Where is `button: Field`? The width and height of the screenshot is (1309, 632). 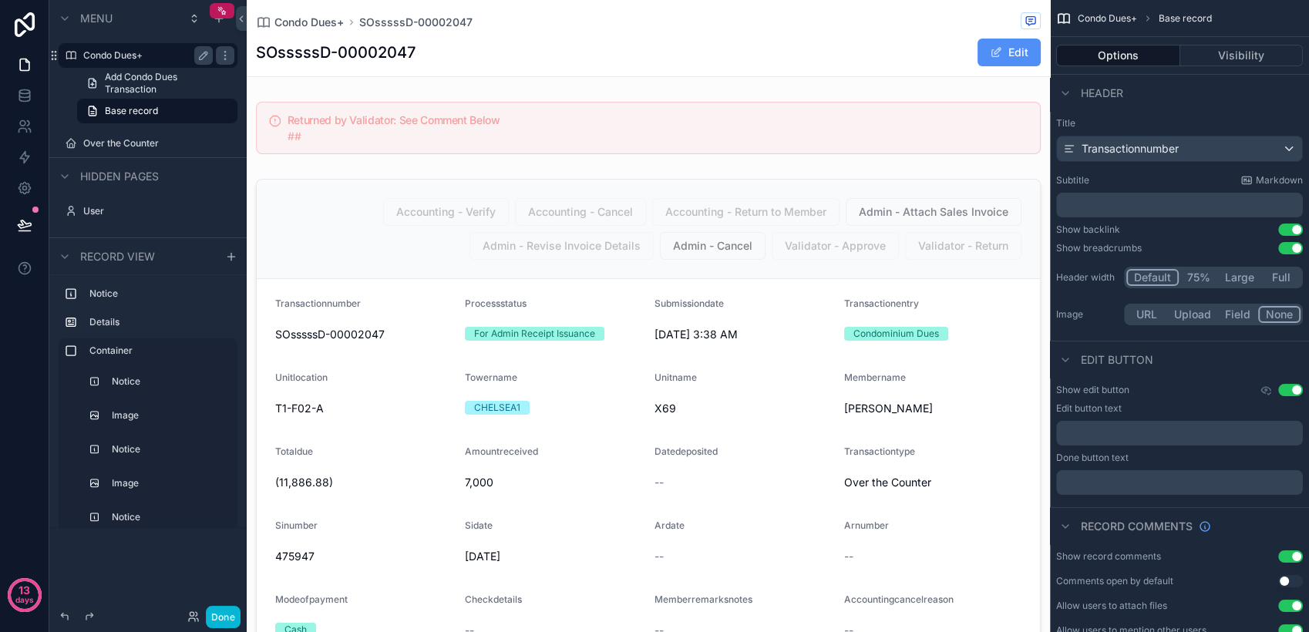 button: Field is located at coordinates (1238, 315).